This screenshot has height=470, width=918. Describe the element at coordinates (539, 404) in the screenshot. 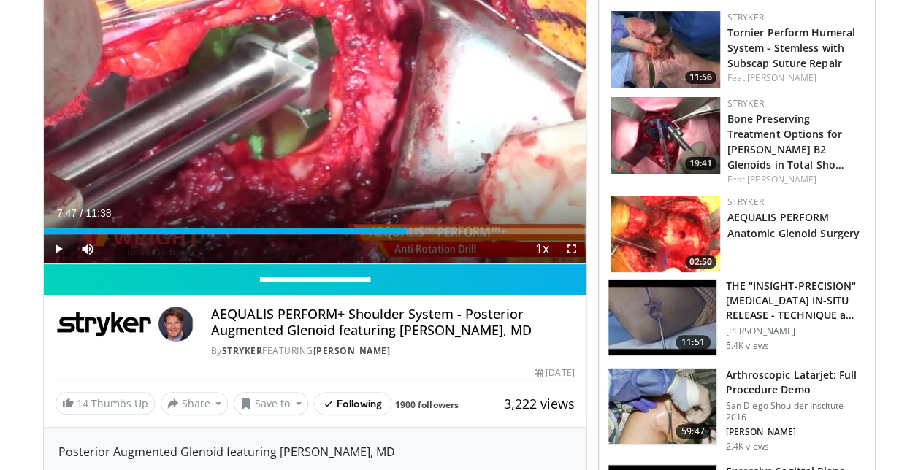

I see `span: 3,222 views` at that location.